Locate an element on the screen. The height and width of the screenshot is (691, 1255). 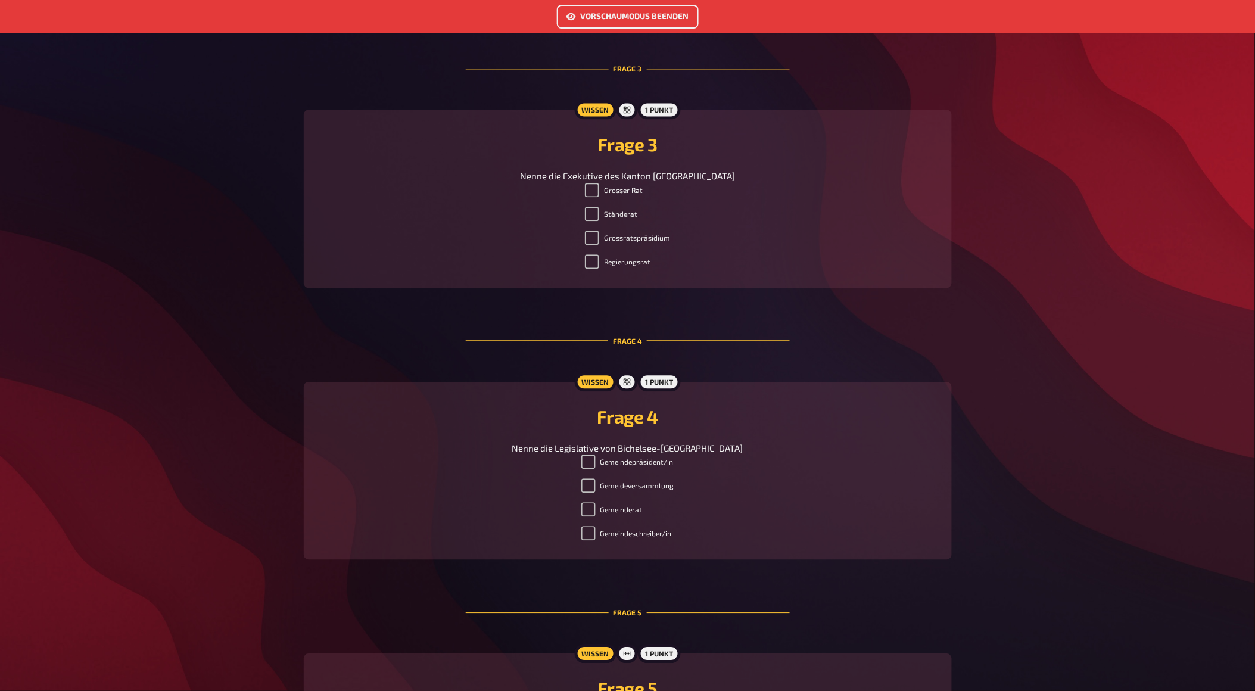
h2: Frage 4 is located at coordinates (628, 416).